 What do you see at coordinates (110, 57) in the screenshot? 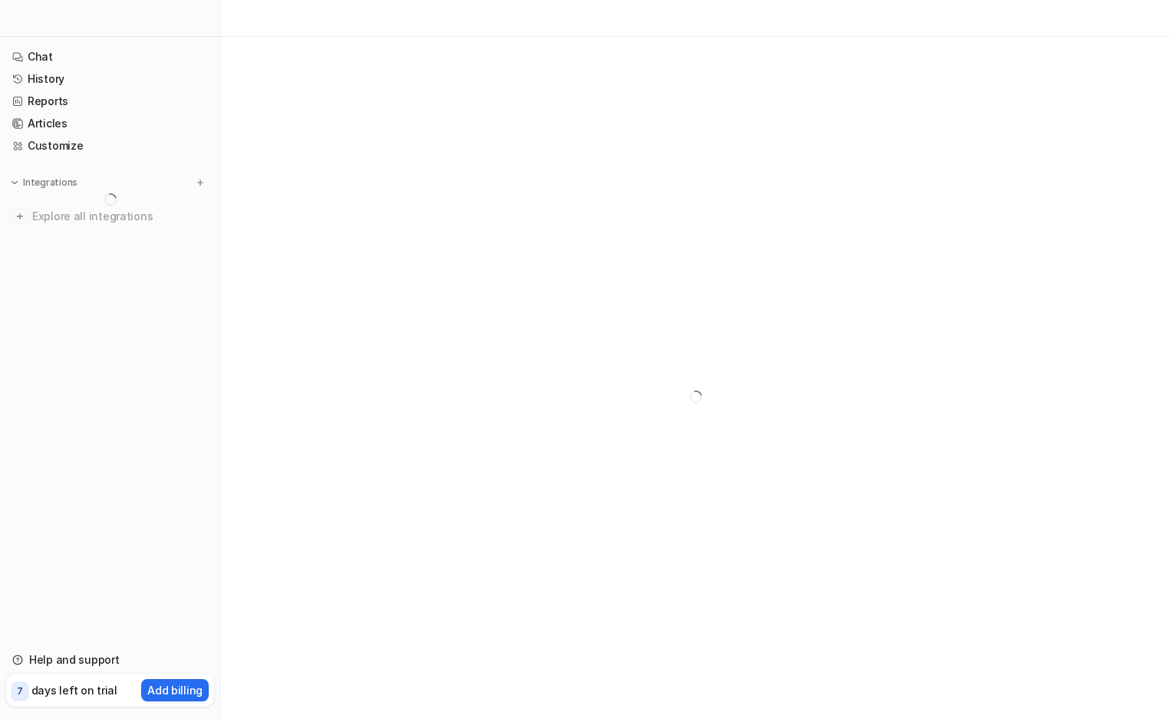
I see `a: Chat` at bounding box center [110, 57].